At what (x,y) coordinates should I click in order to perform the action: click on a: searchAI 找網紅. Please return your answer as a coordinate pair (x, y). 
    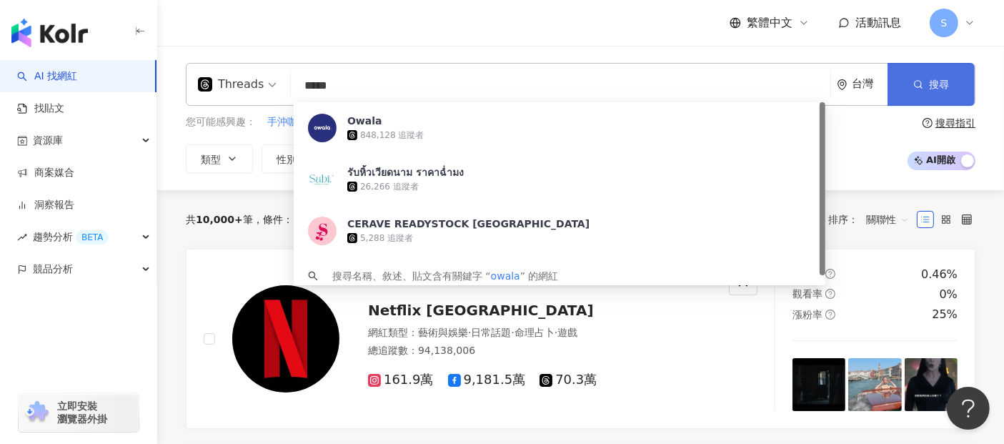
    Looking at the image, I should click on (47, 76).